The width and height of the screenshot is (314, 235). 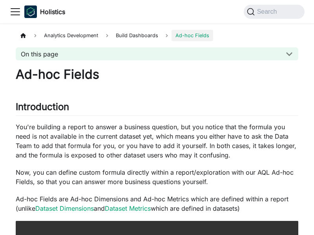 I want to click on button: On this page, so click(x=157, y=54).